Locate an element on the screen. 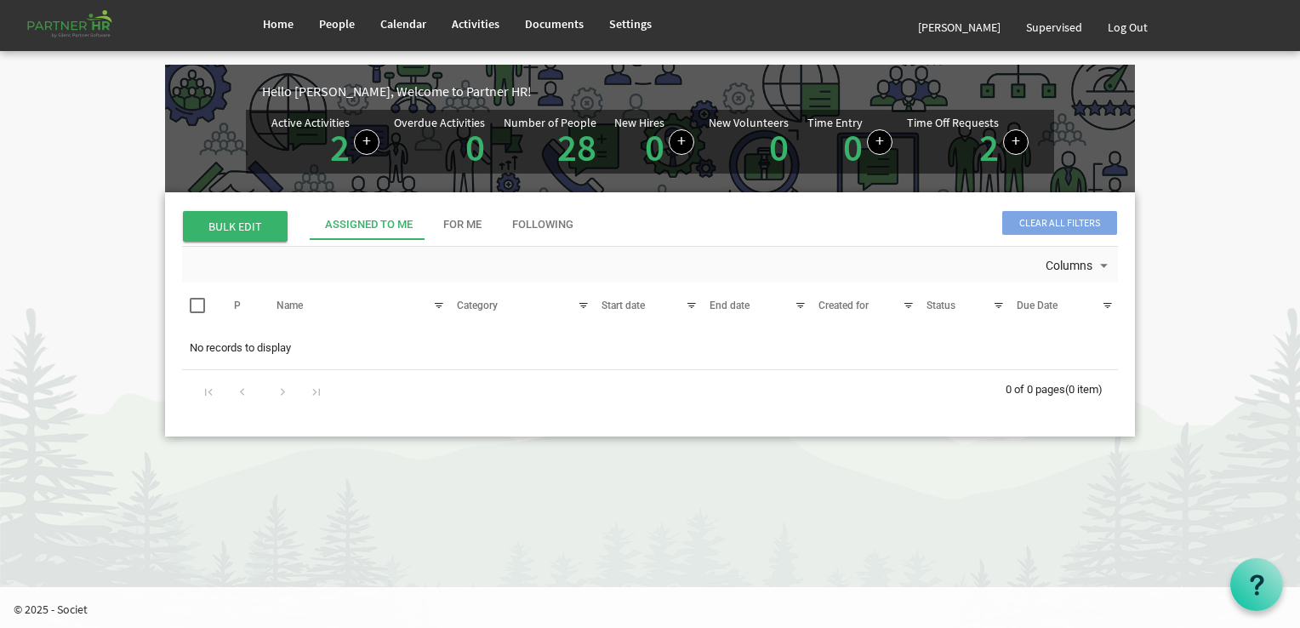 Image resolution: width=1300 pixels, height=628 pixels. div: Number of active time off requests is located at coordinates (967, 141).